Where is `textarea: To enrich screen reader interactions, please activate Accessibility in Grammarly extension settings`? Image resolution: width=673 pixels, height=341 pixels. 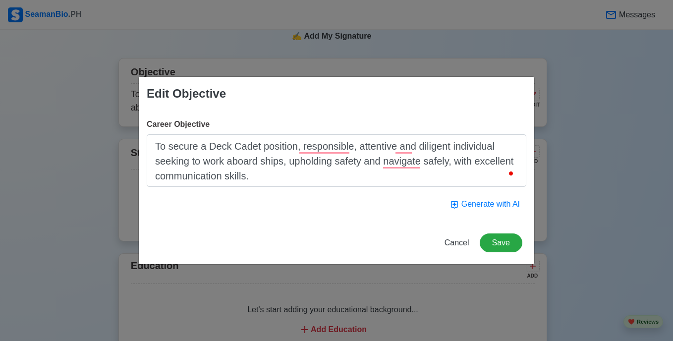 textarea: To enrich screen reader interactions, please activate Accessibility in Grammarly extension settings is located at coordinates (337, 161).